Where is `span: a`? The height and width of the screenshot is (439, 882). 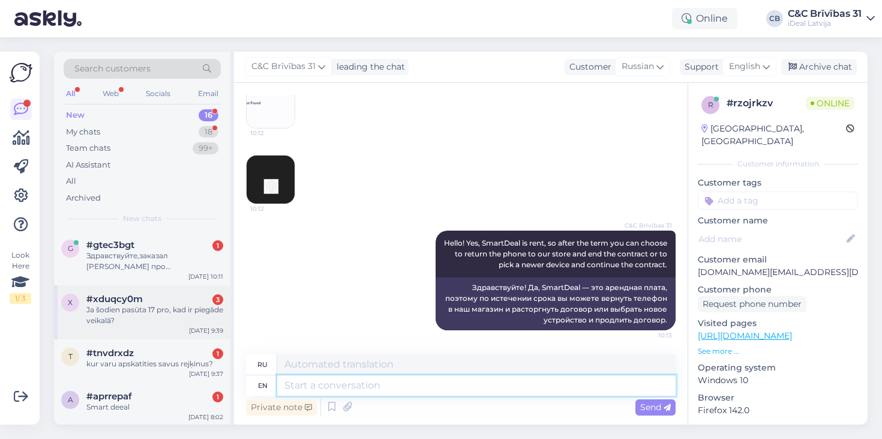 span: a is located at coordinates (70, 399).